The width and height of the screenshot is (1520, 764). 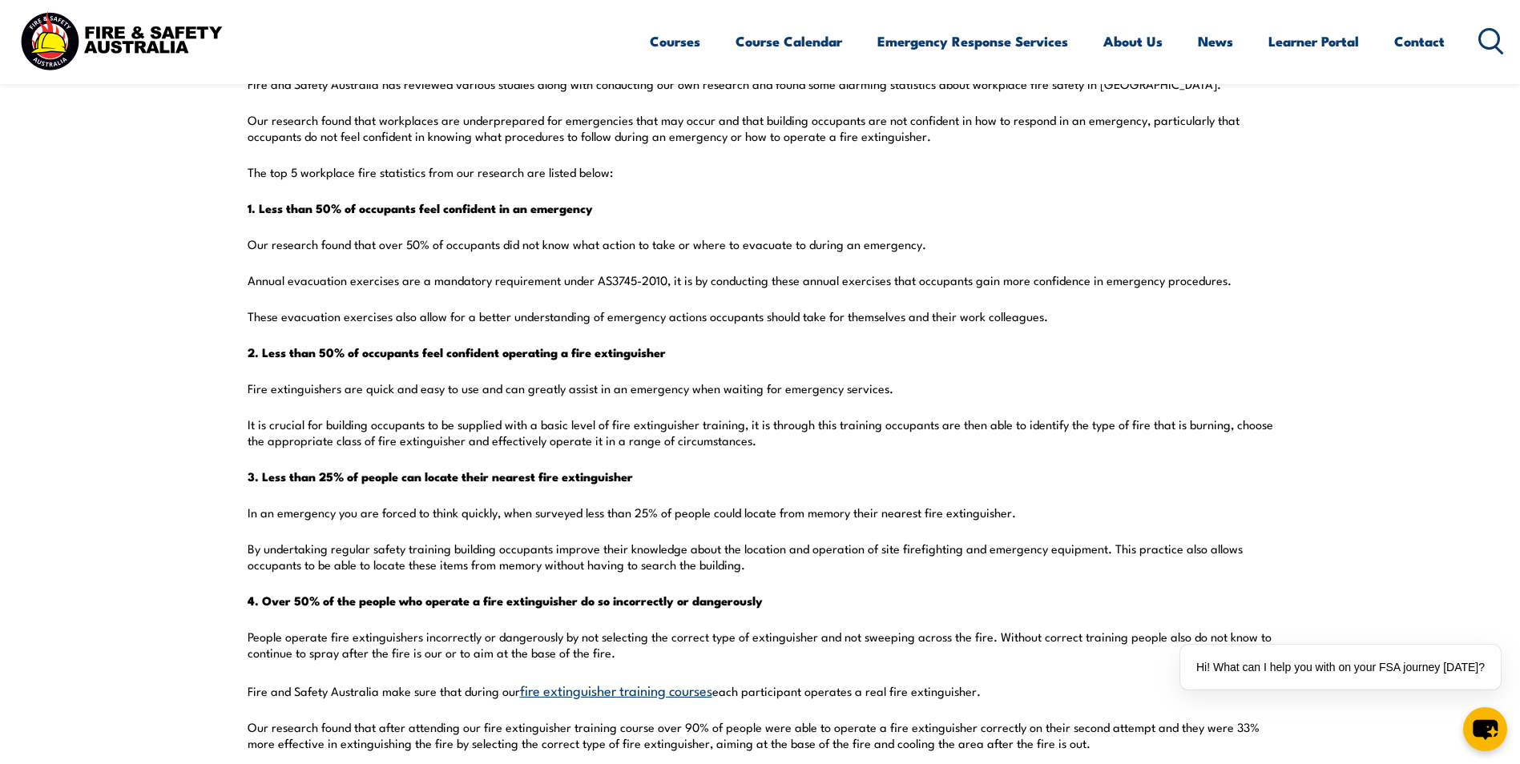 What do you see at coordinates (675, 41) in the screenshot?
I see `a: Courses` at bounding box center [675, 41].